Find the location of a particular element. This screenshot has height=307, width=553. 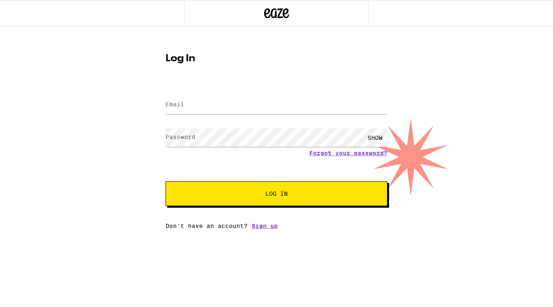

a: Forgot your password? is located at coordinates (348, 153).